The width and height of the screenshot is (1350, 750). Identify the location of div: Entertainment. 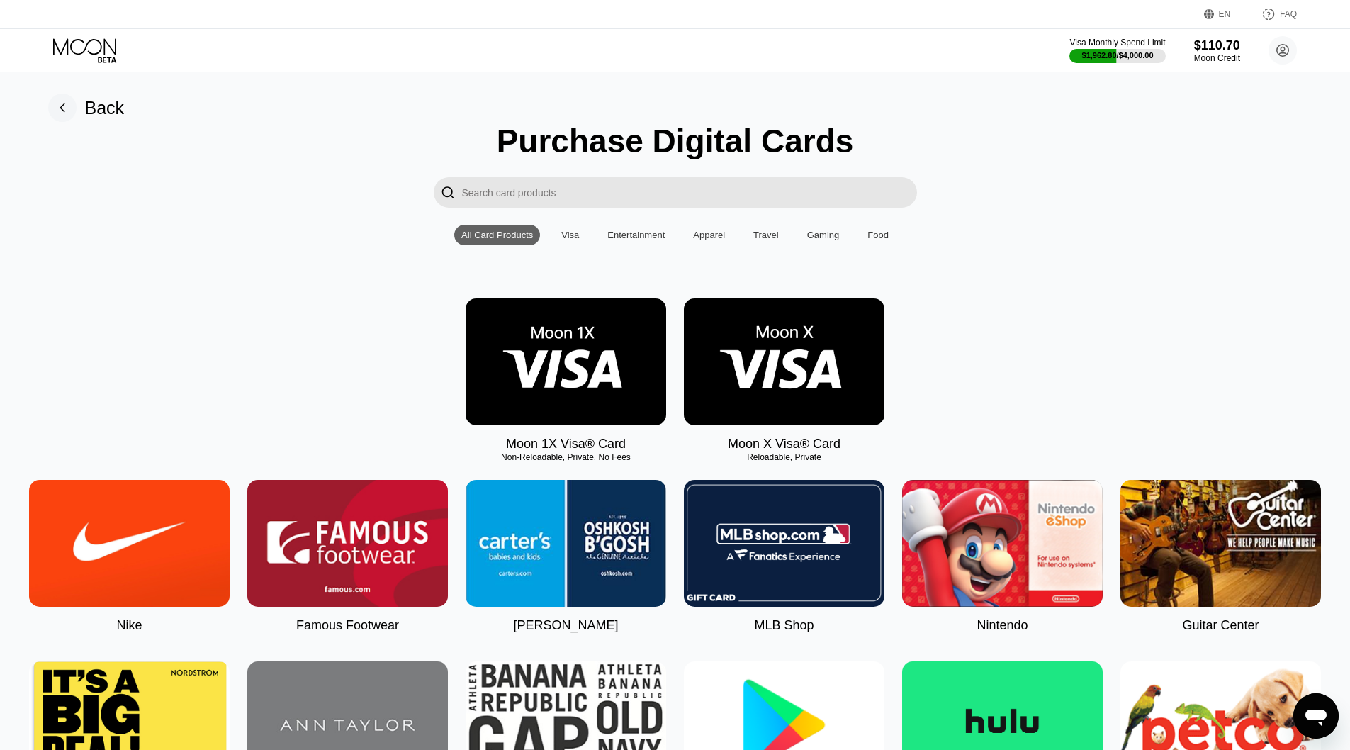
(636, 235).